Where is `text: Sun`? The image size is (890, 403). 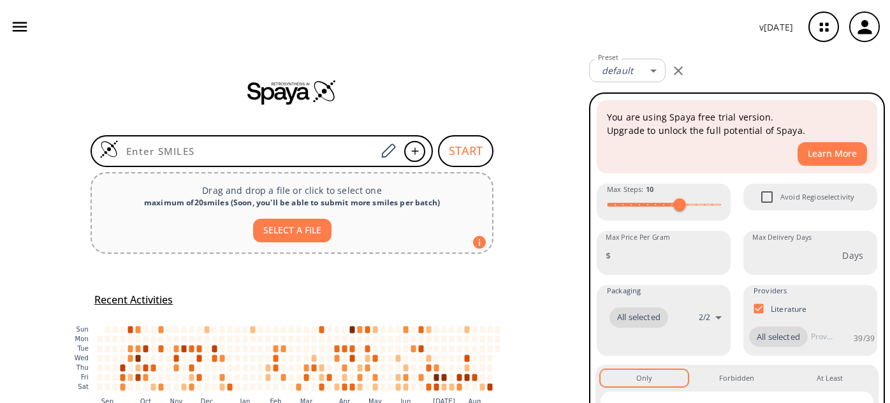 text: Sun is located at coordinates (82, 329).